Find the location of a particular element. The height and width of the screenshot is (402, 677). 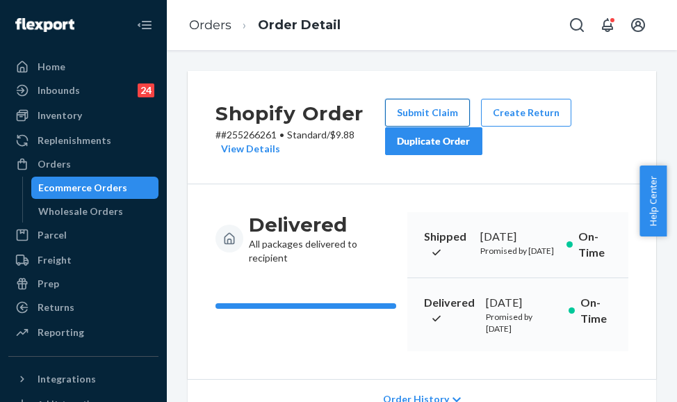

div: Orders is located at coordinates (54, 164).